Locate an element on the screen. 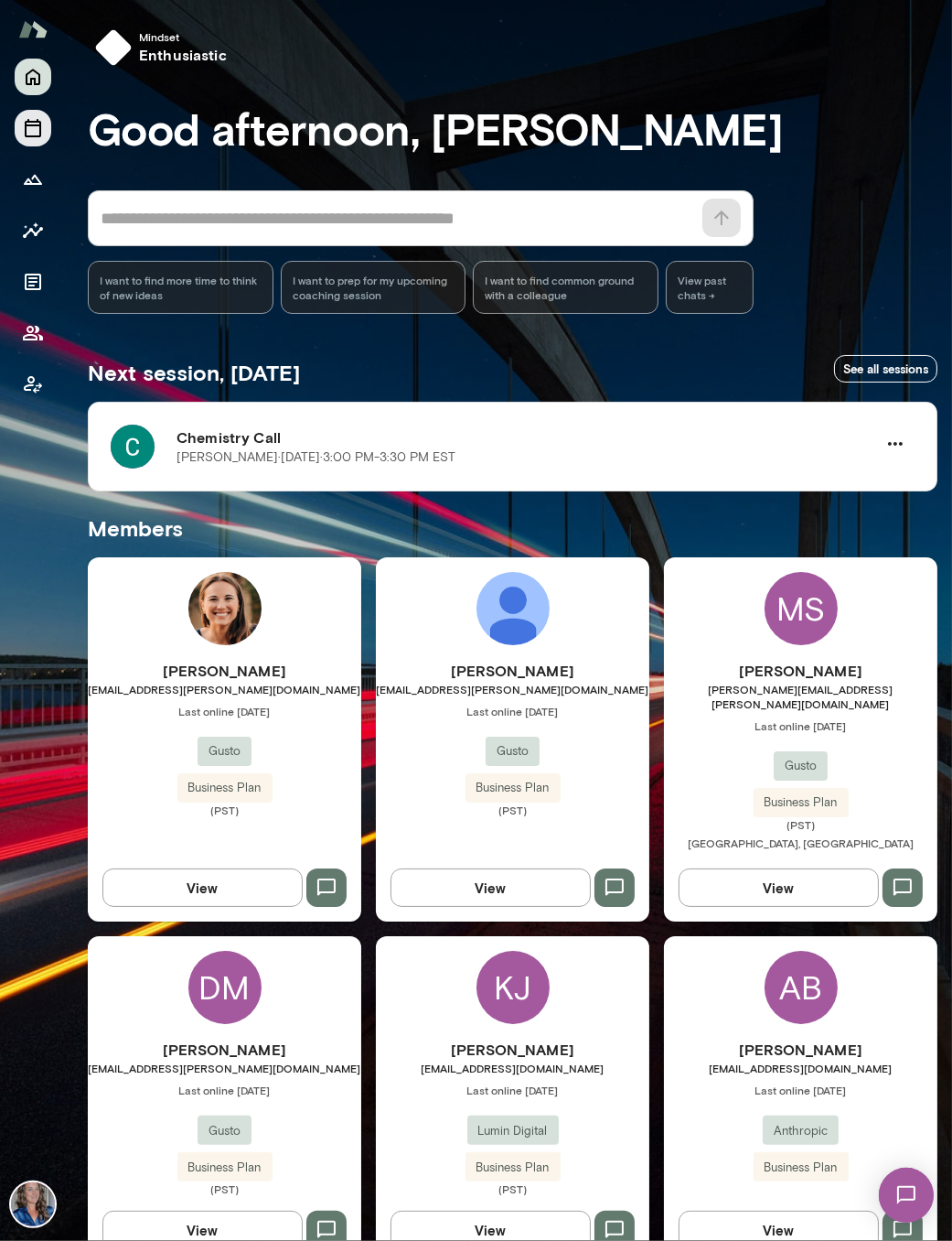 The image size is (952, 1241). img: Nicole Menkhoff is located at coordinates (33, 1204).